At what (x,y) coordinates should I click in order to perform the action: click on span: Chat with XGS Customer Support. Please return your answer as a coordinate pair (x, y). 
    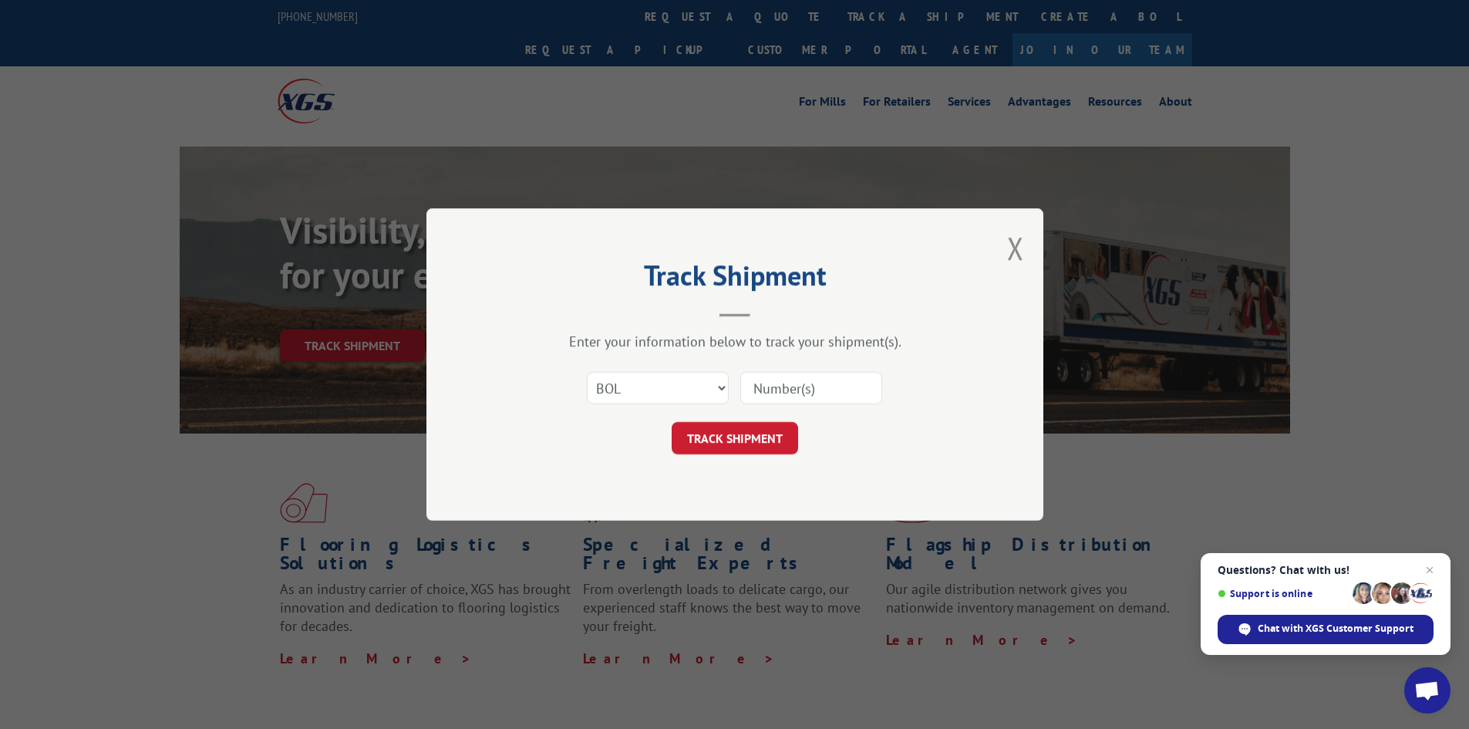
    Looking at the image, I should click on (1336, 628).